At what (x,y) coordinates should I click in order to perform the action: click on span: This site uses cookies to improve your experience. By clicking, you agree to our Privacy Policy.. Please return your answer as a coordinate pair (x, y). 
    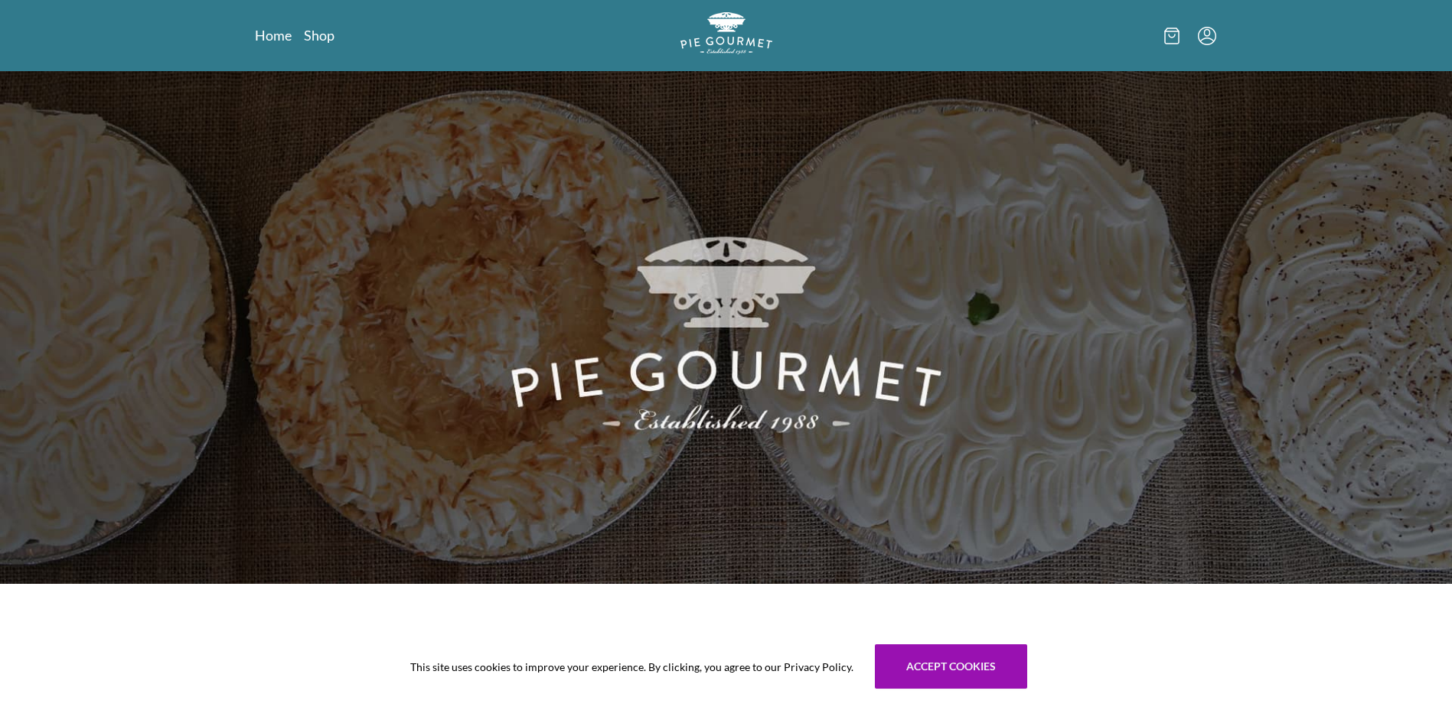
    Looking at the image, I should click on (632, 667).